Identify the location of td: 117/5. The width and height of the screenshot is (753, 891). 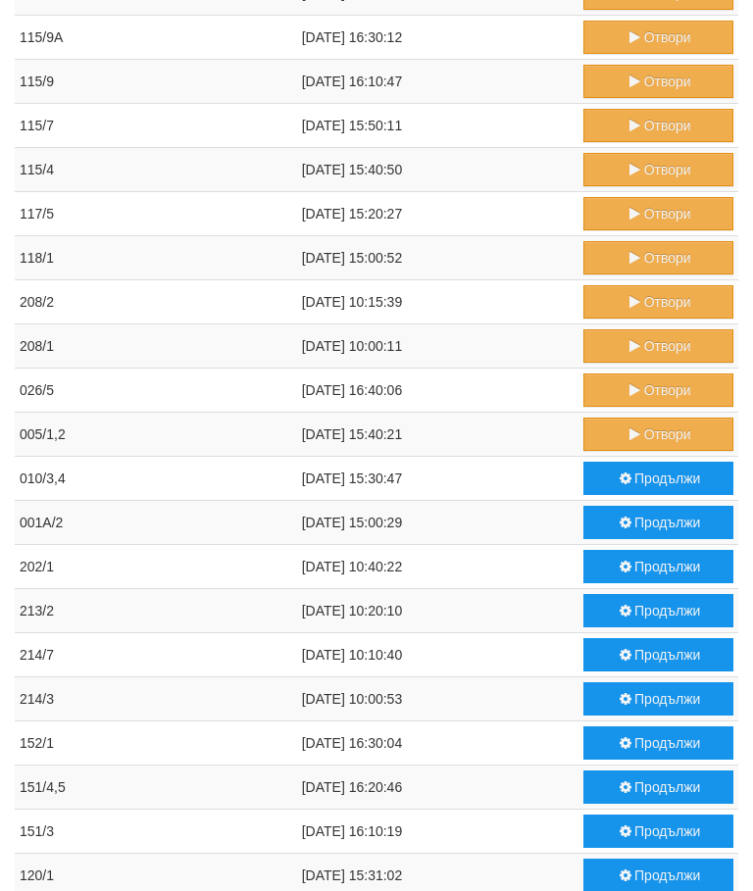
(156, 214).